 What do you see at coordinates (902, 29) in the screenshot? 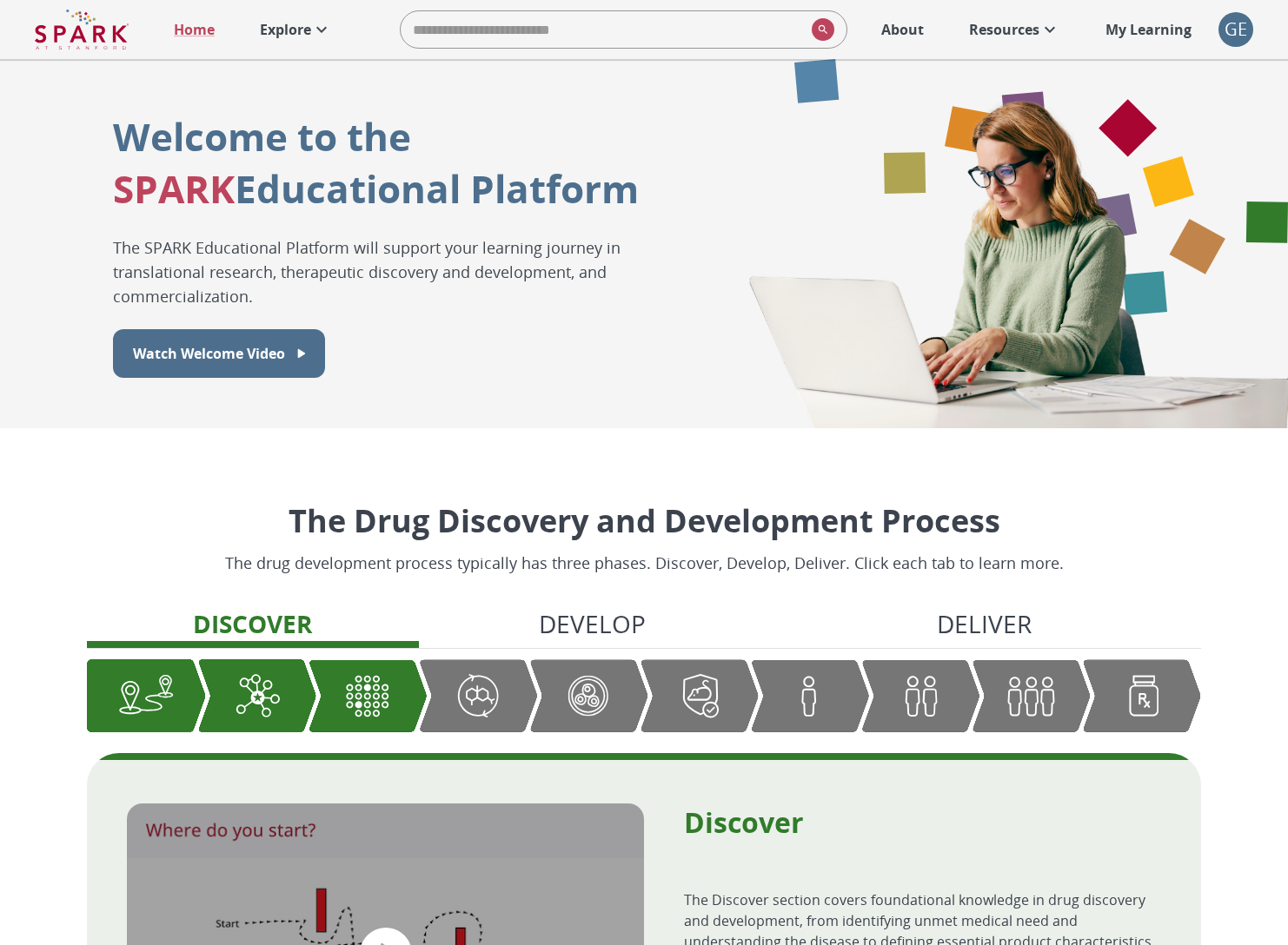
I see `p: About` at bounding box center [902, 29].